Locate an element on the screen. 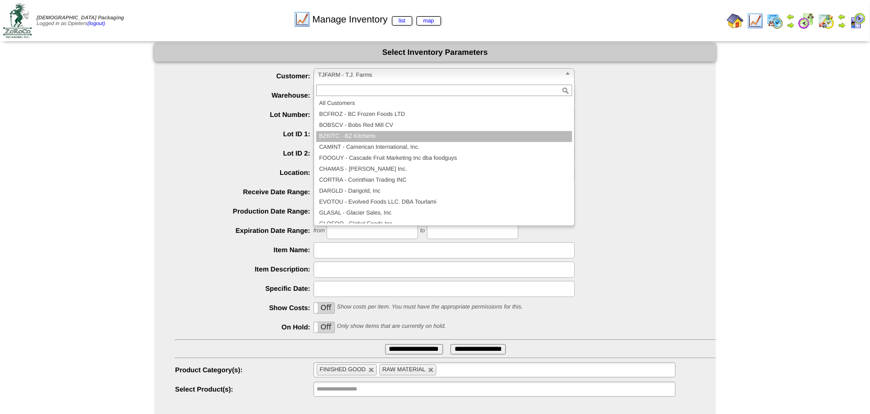 The height and width of the screenshot is (414, 870). label: Select Product(s): is located at coordinates (244, 389).